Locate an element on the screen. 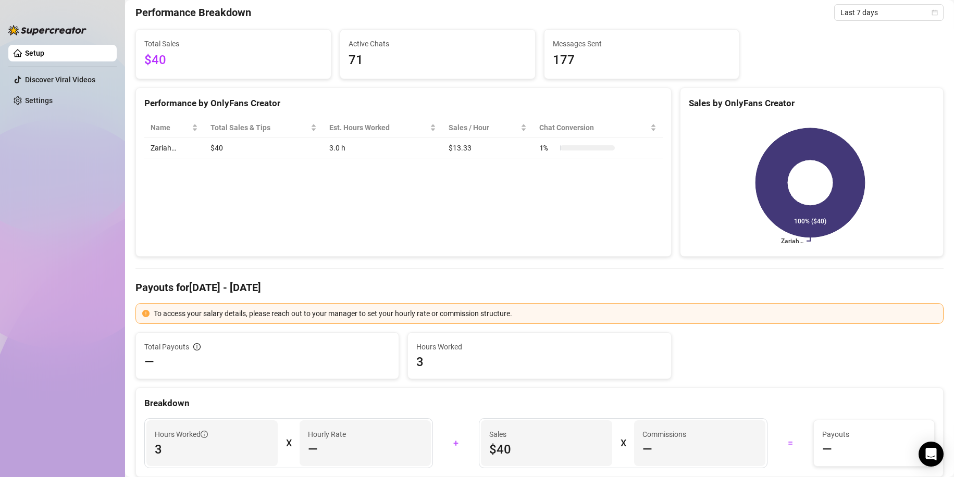  text: Zariah… is located at coordinates (792, 241).